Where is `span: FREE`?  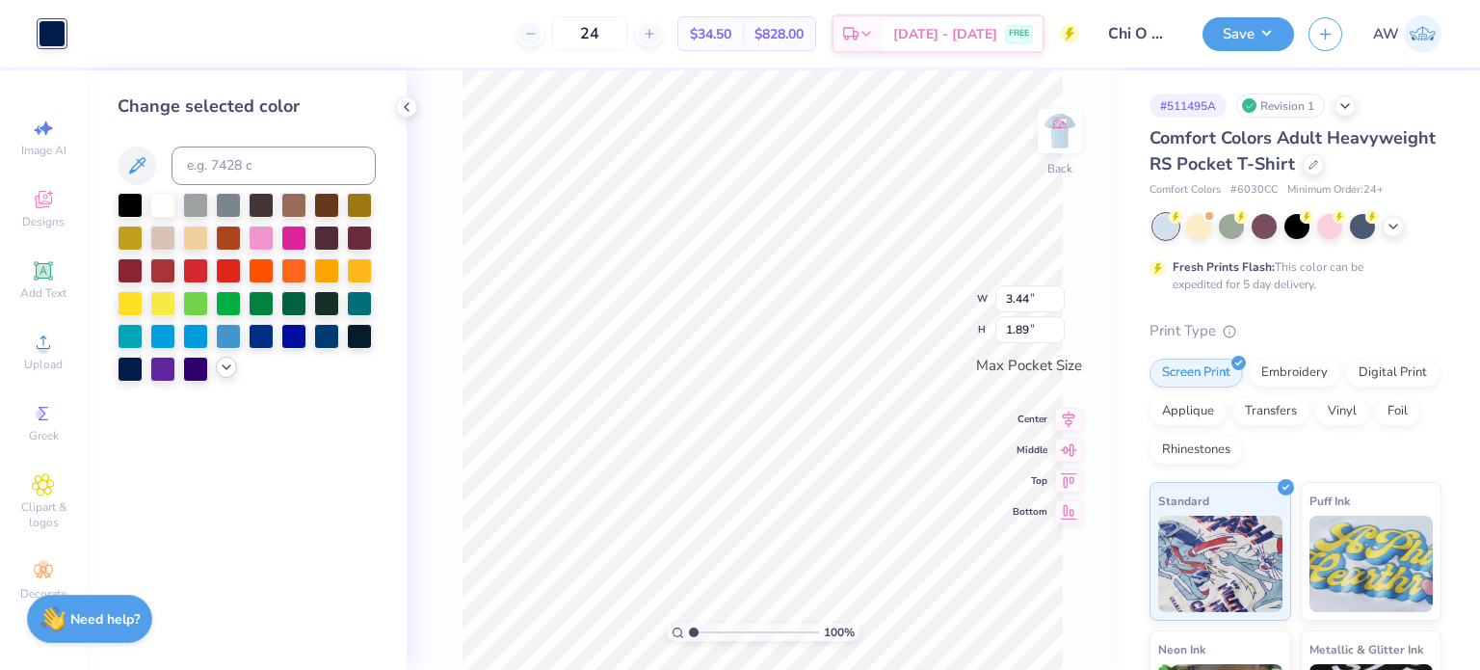
span: FREE is located at coordinates (1018, 34).